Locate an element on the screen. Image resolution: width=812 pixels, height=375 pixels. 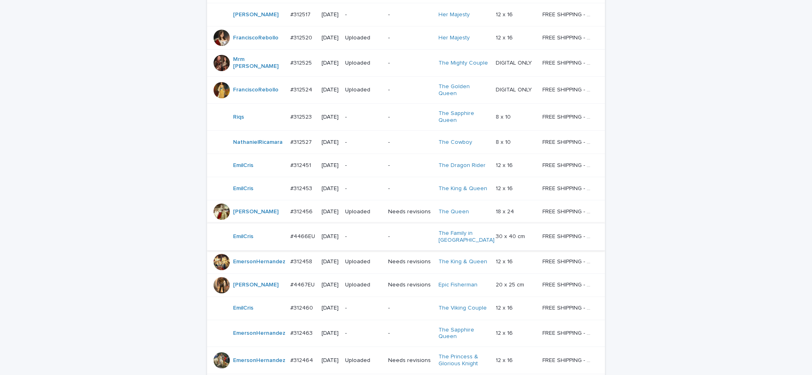
p: #312458 is located at coordinates (302, 261).